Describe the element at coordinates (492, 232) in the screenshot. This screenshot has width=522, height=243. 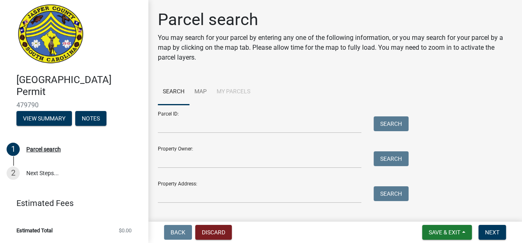
I see `span: Next` at that location.